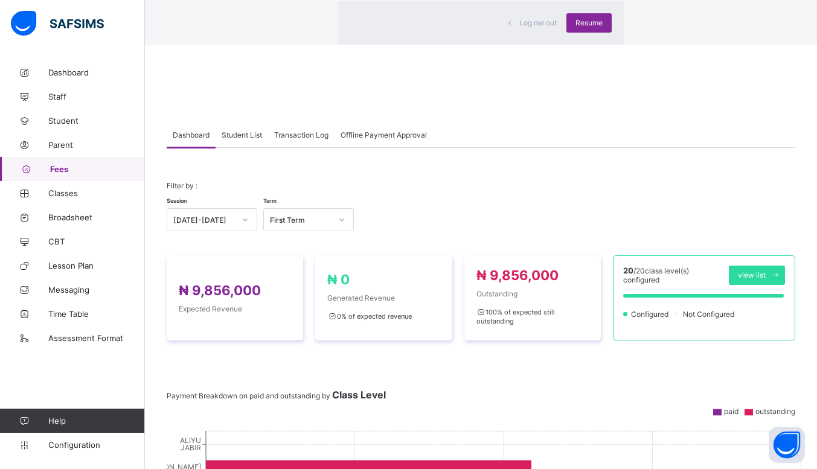  Describe the element at coordinates (538, 22) in the screenshot. I see `span: Log me out` at that location.